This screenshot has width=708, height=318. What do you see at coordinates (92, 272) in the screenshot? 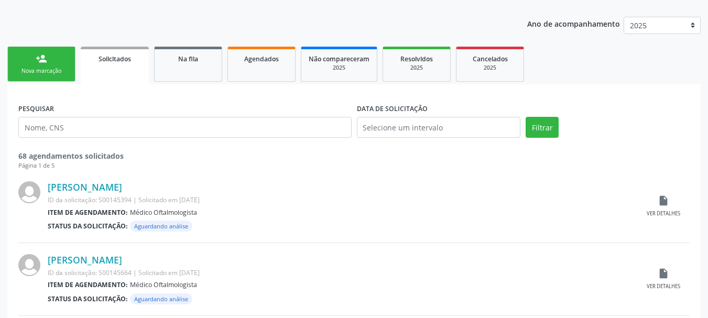
I see `span: ID da solicitação: S00145664 |` at bounding box center [92, 272].